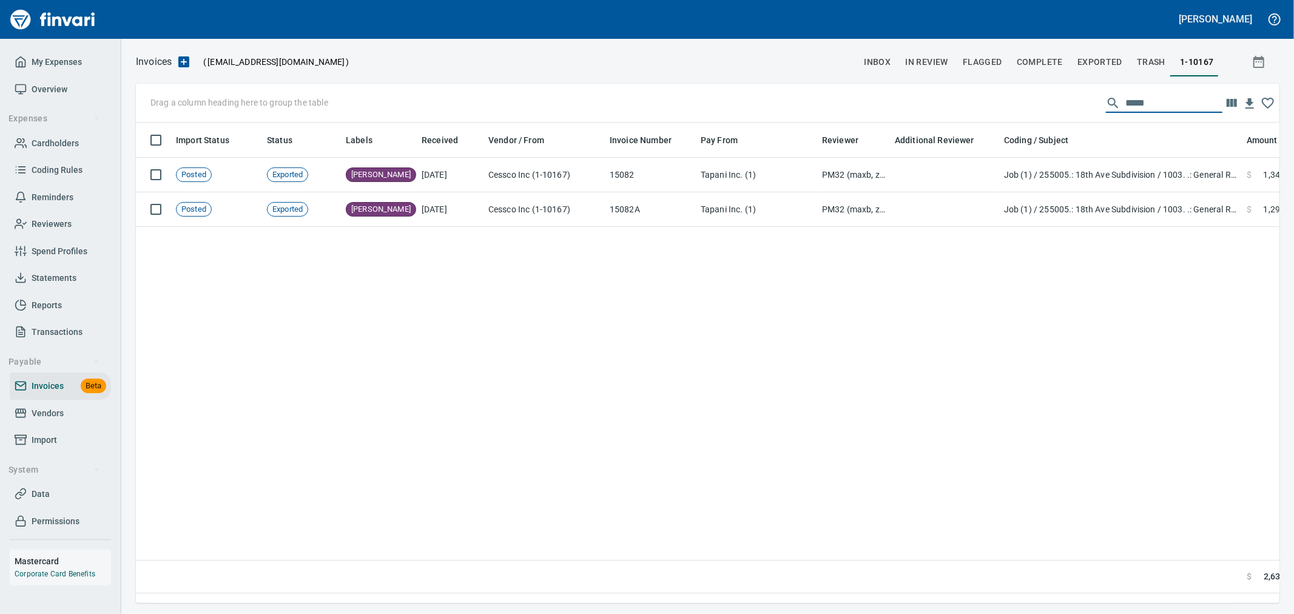 The height and width of the screenshot is (614, 1294). Describe the element at coordinates (184, 62) in the screenshot. I see `button: Upload an Invoice` at that location.